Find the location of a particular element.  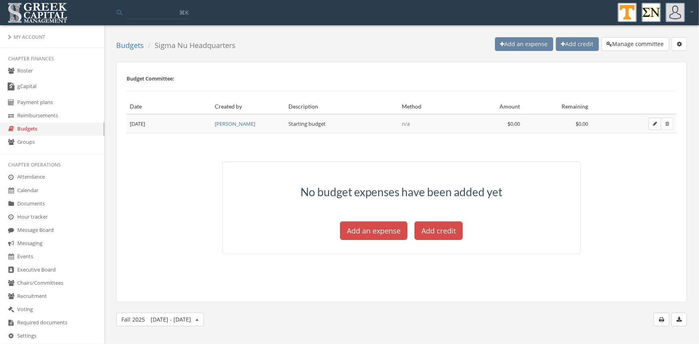

div: Description is located at coordinates (342, 107).